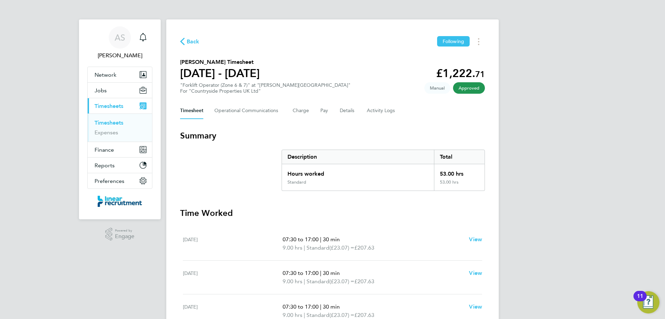 The height and width of the screenshot is (319, 665). What do you see at coordinates (333, 136) in the screenshot?
I see `h3: Summary` at bounding box center [333, 136].